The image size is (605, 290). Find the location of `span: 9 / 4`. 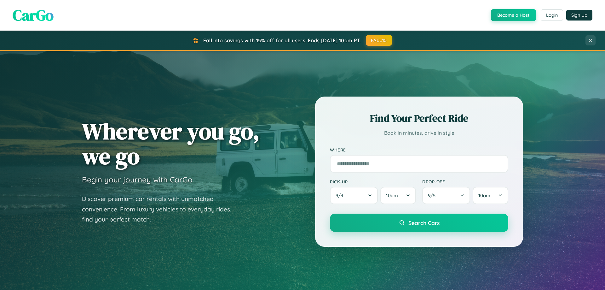

span: 9 / 4 is located at coordinates (341, 195).